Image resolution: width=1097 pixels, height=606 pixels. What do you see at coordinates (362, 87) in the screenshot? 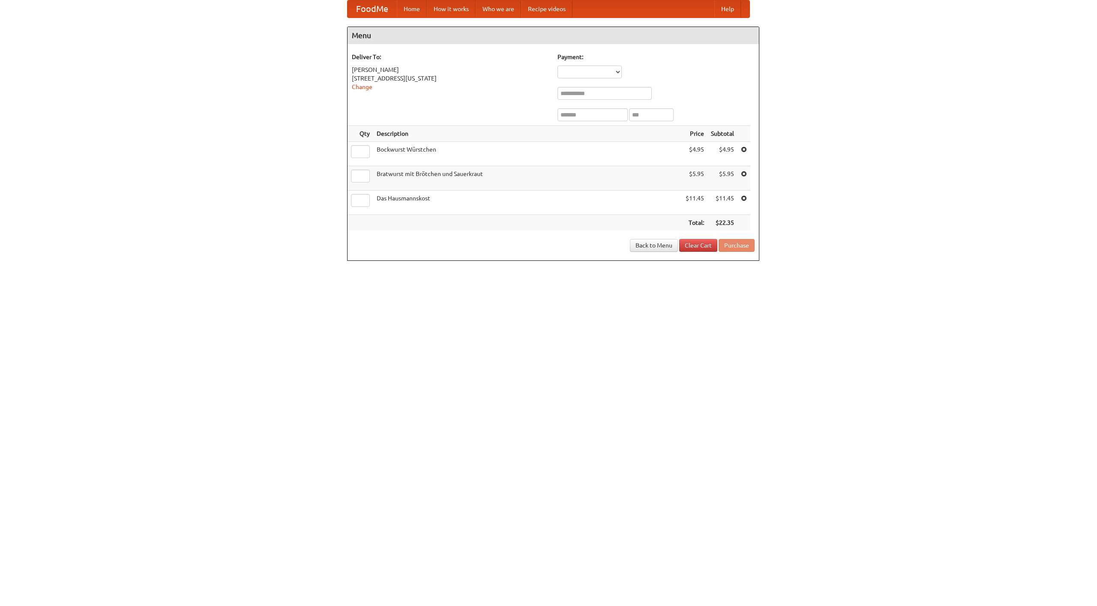
I see `a: Change` at bounding box center [362, 87].